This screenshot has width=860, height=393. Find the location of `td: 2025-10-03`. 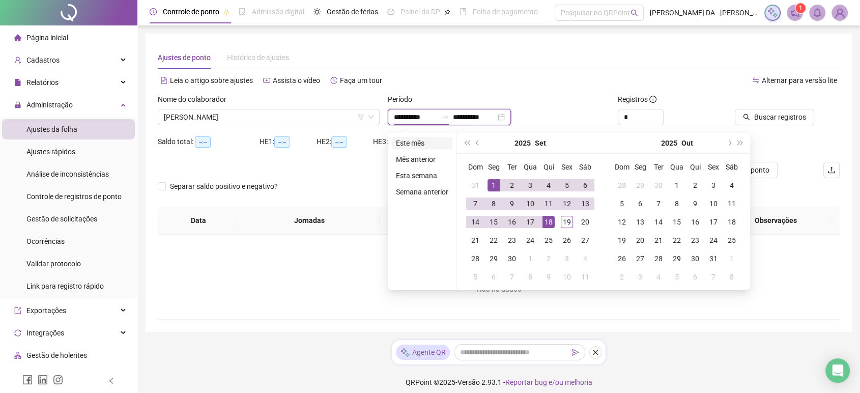

td: 2025-10-03 is located at coordinates (567, 259).